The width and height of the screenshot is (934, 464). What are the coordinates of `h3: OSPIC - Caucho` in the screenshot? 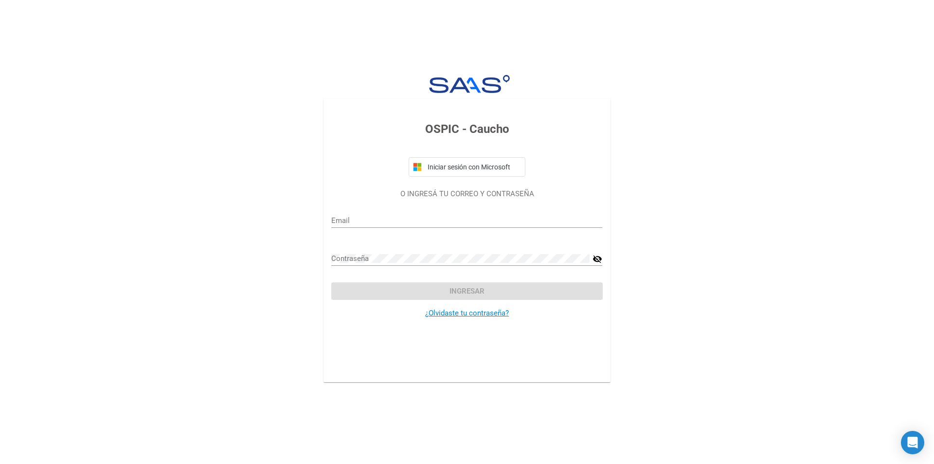 It's located at (467, 129).